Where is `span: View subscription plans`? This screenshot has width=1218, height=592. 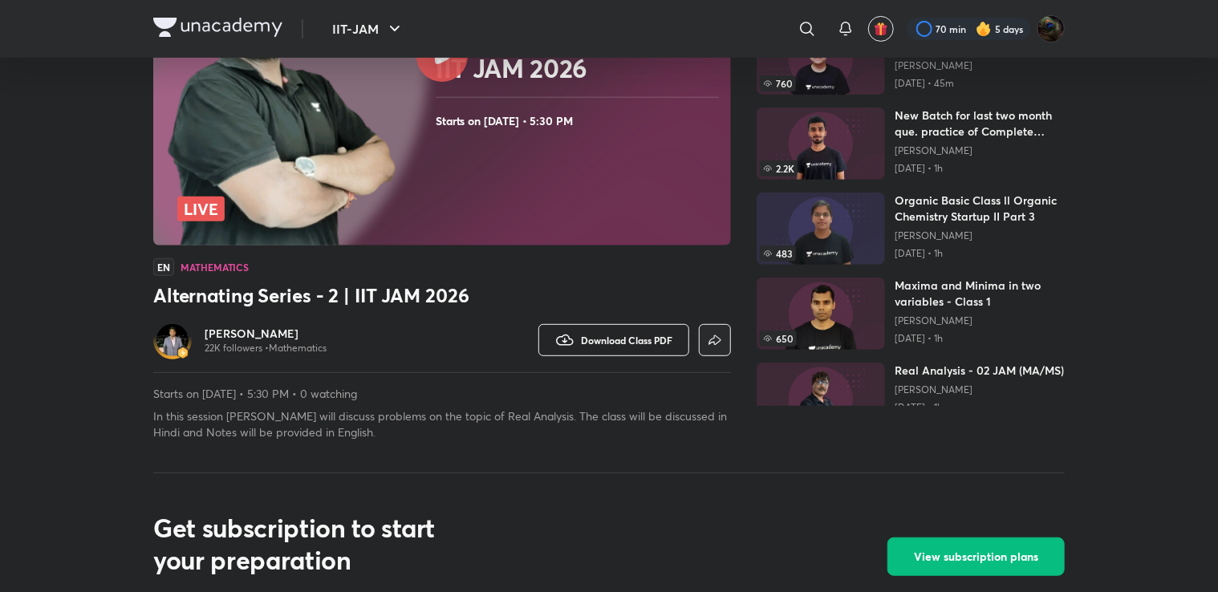
span: View subscription plans is located at coordinates (976, 557).